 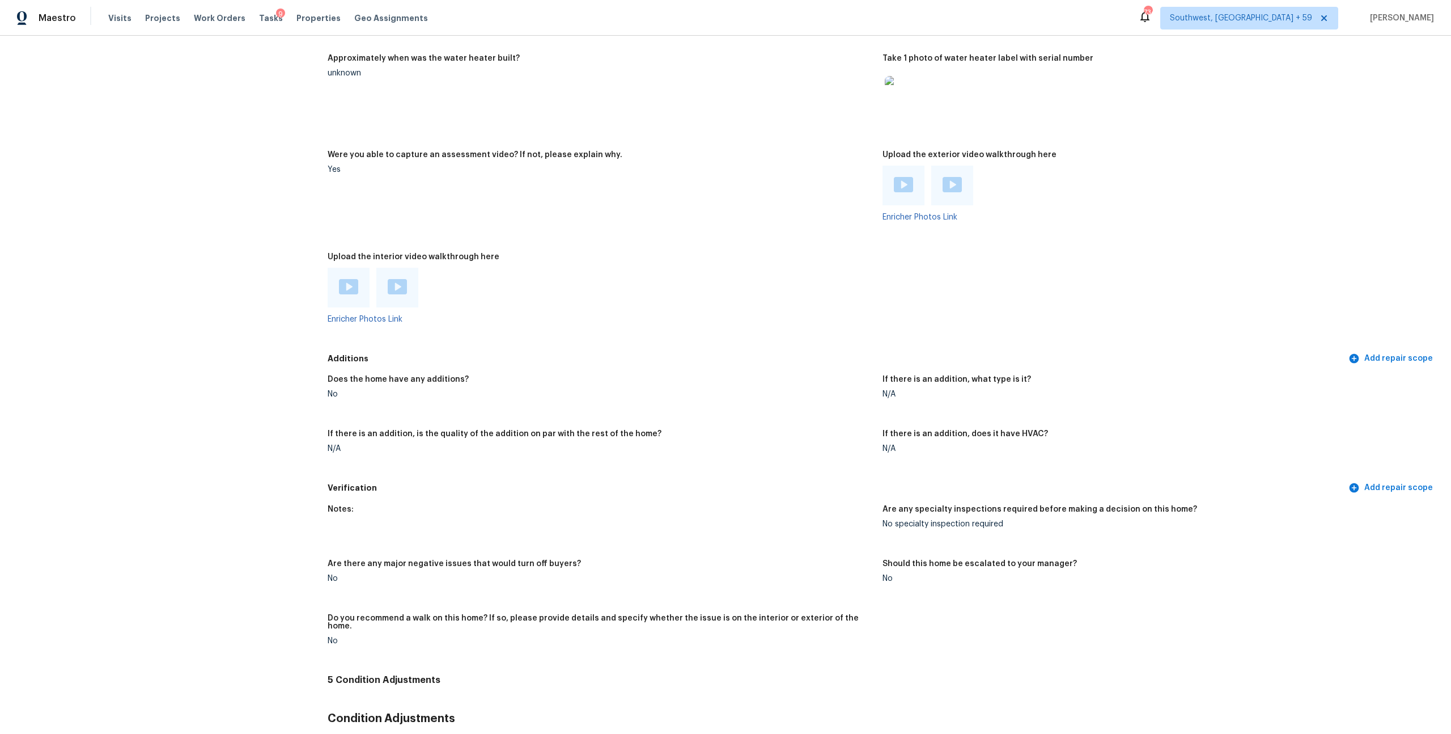 I want to click on h4: 5 Condition Adjustments, so click(x=883, y=680).